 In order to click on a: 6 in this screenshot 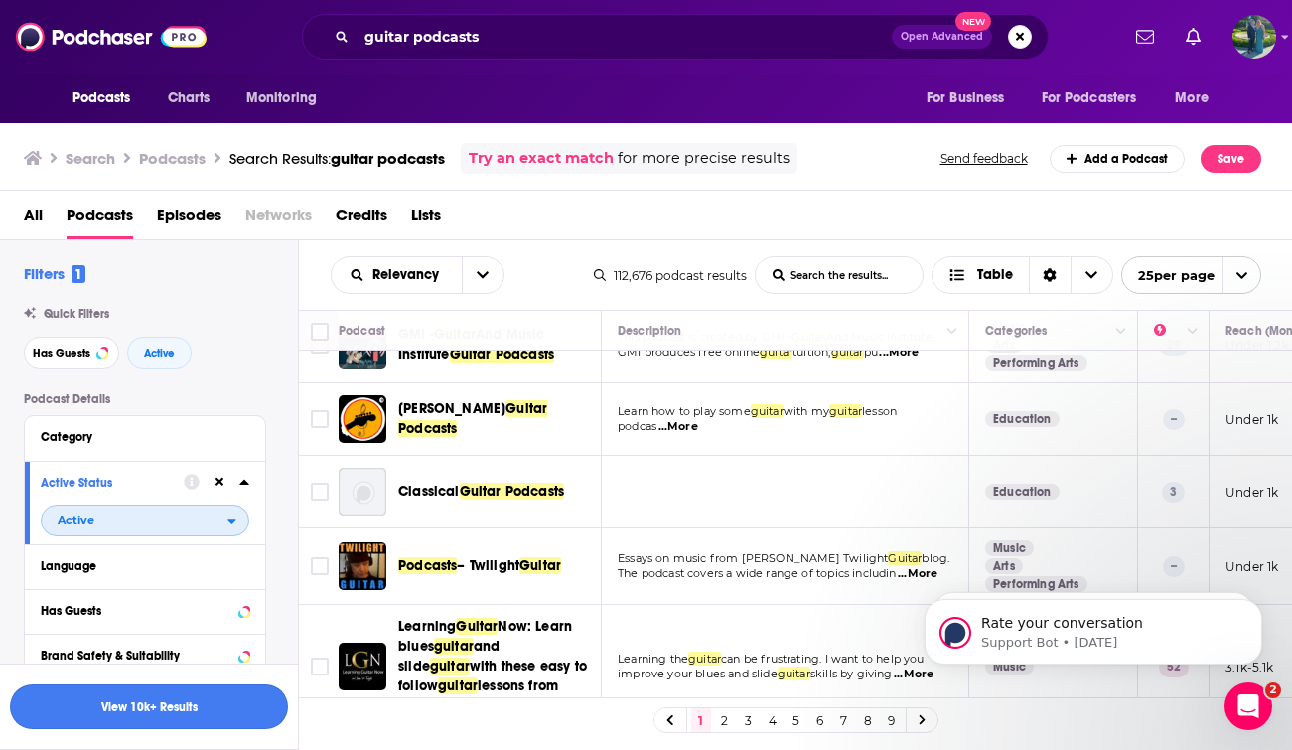, I will do `click(820, 720)`.